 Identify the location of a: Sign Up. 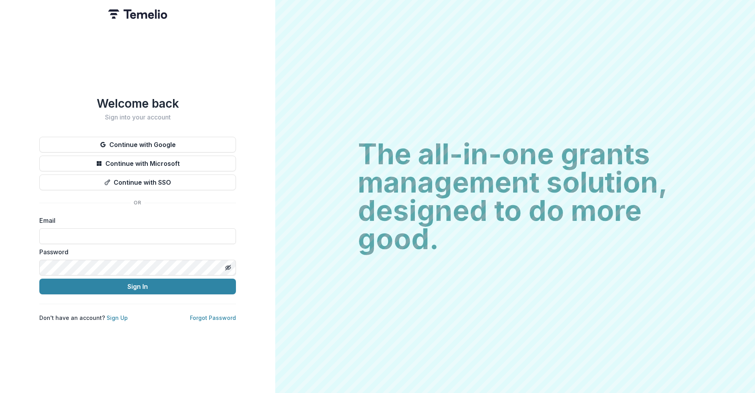
(117, 318).